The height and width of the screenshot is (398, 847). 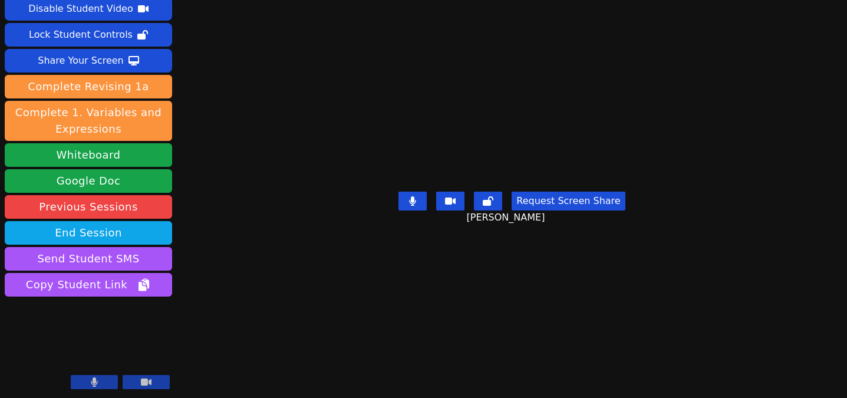 What do you see at coordinates (88, 155) in the screenshot?
I see `button: Whiteboard` at bounding box center [88, 155].